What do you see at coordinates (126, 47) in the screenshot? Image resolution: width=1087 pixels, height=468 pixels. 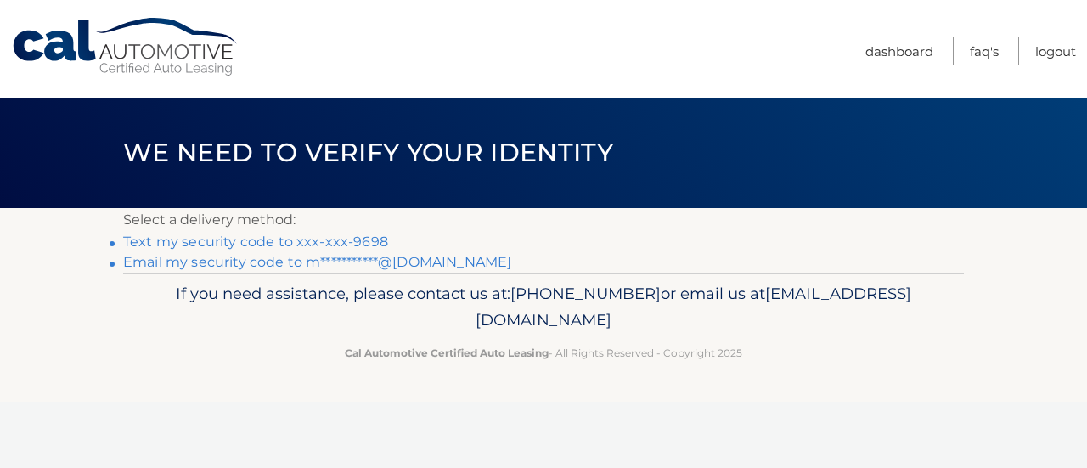 I see `a: Cal Automotive` at bounding box center [126, 47].